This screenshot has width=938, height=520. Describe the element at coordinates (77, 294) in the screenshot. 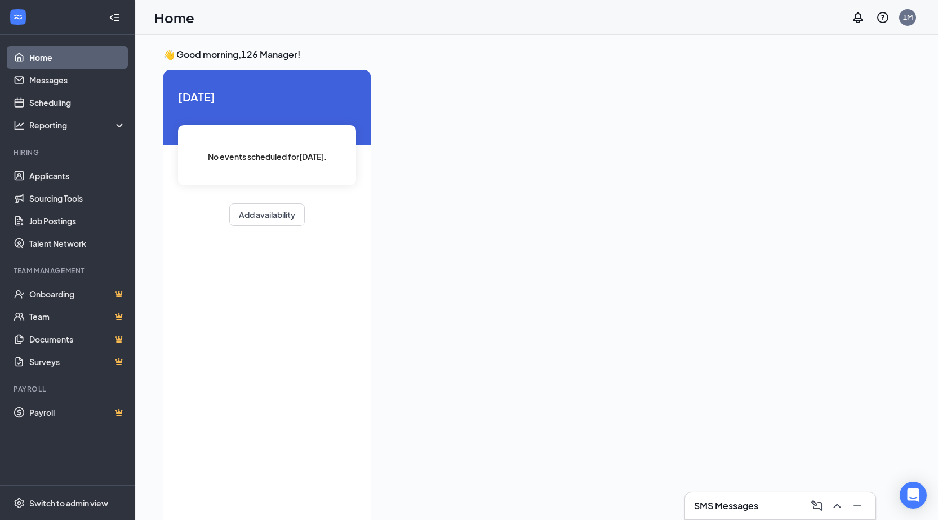

I see `a: OnboardingCrown` at that location.